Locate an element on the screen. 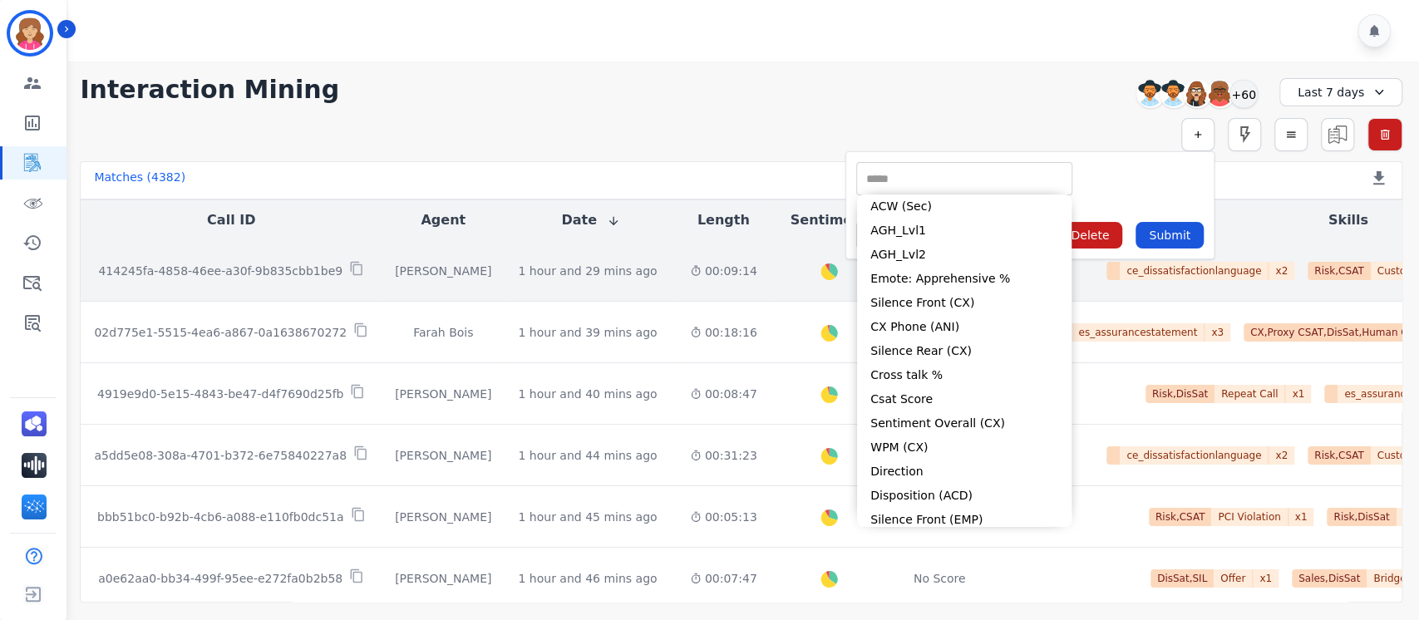  button: Skills is located at coordinates (1348, 220).